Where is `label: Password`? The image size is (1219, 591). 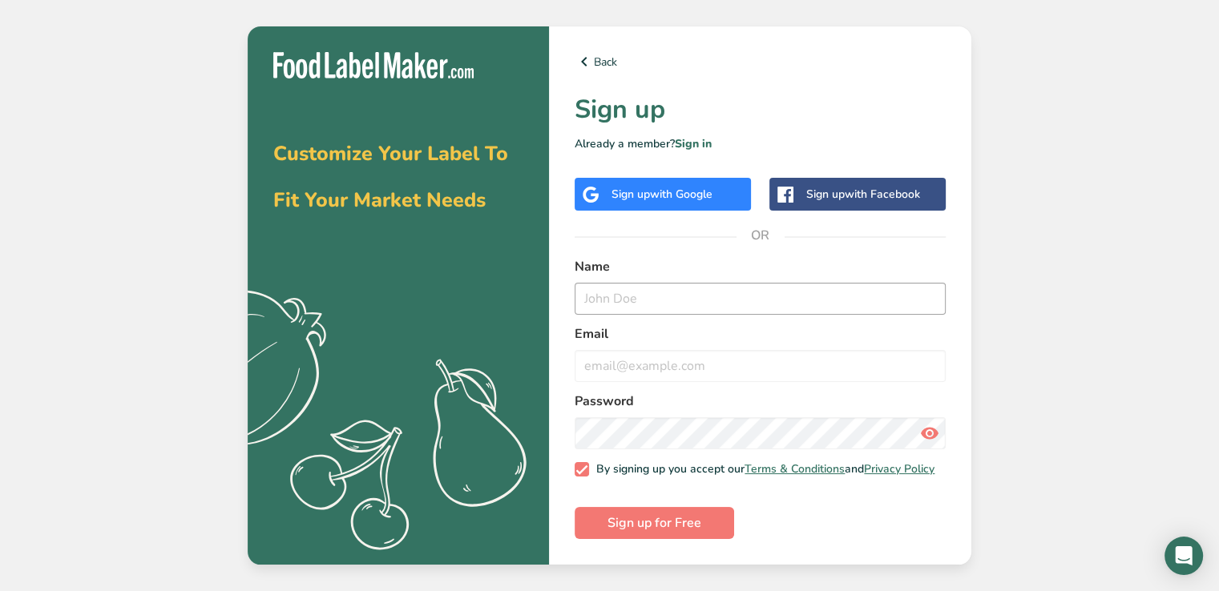
label: Password is located at coordinates (759, 401).